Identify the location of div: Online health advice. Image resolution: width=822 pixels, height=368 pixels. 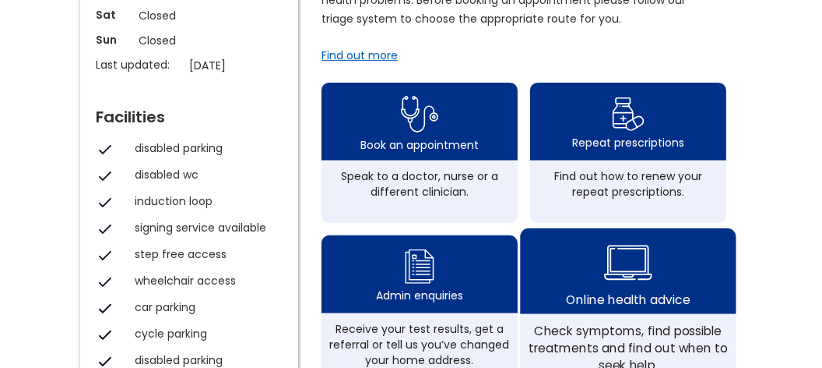
(628, 299).